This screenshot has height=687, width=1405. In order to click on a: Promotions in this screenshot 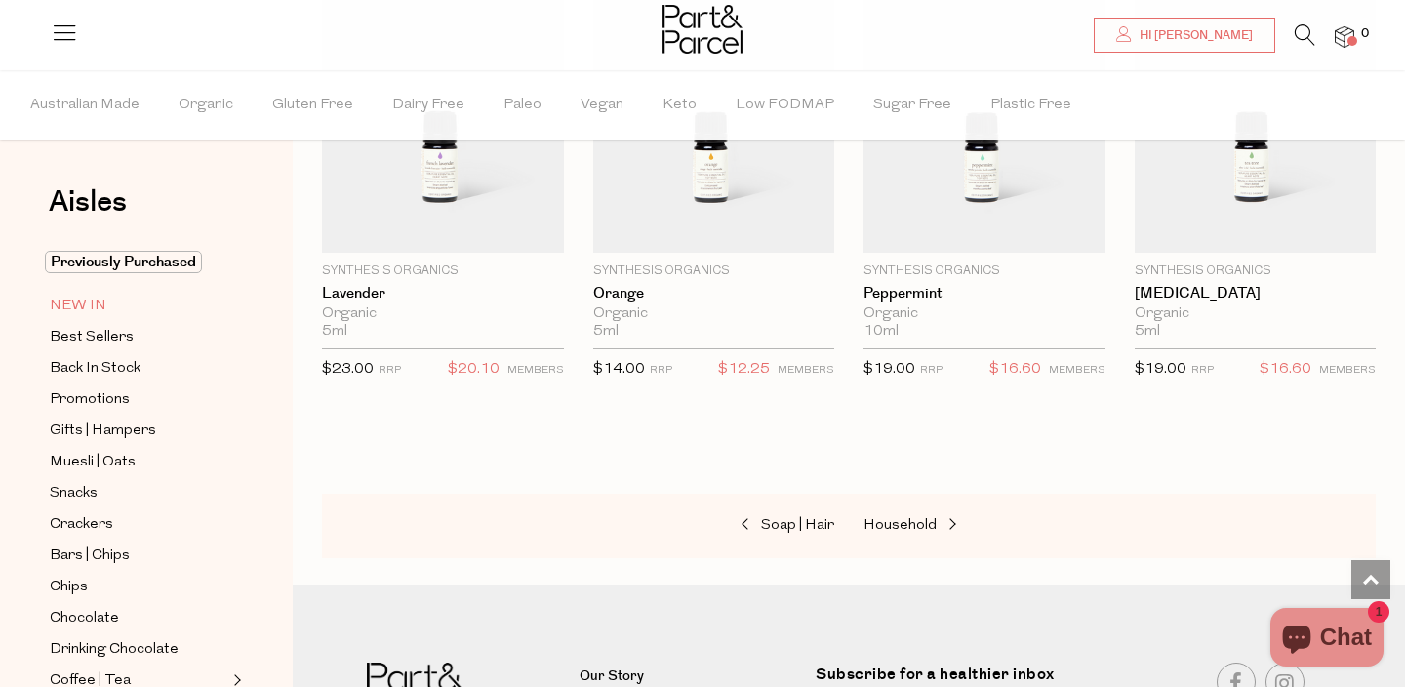, I will do `click(139, 399)`.